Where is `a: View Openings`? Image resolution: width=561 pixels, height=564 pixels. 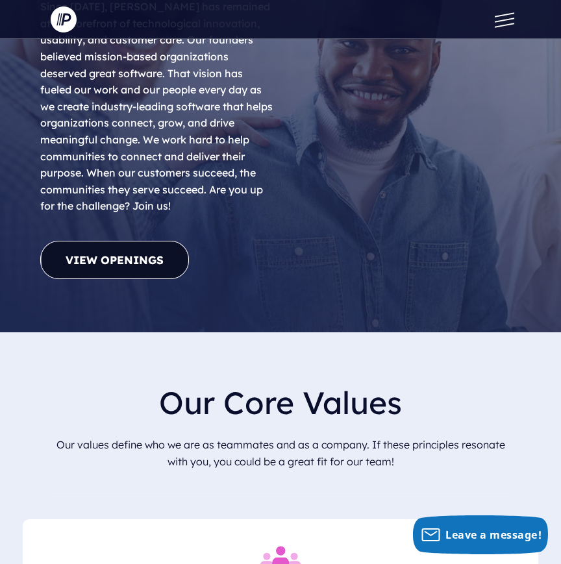
a: View Openings is located at coordinates (114, 260).